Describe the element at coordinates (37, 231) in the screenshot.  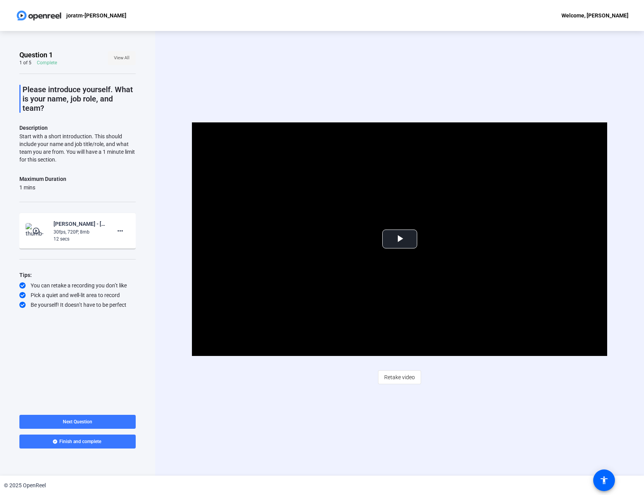
I see `mat-icon: play_circle_outline` at that location.